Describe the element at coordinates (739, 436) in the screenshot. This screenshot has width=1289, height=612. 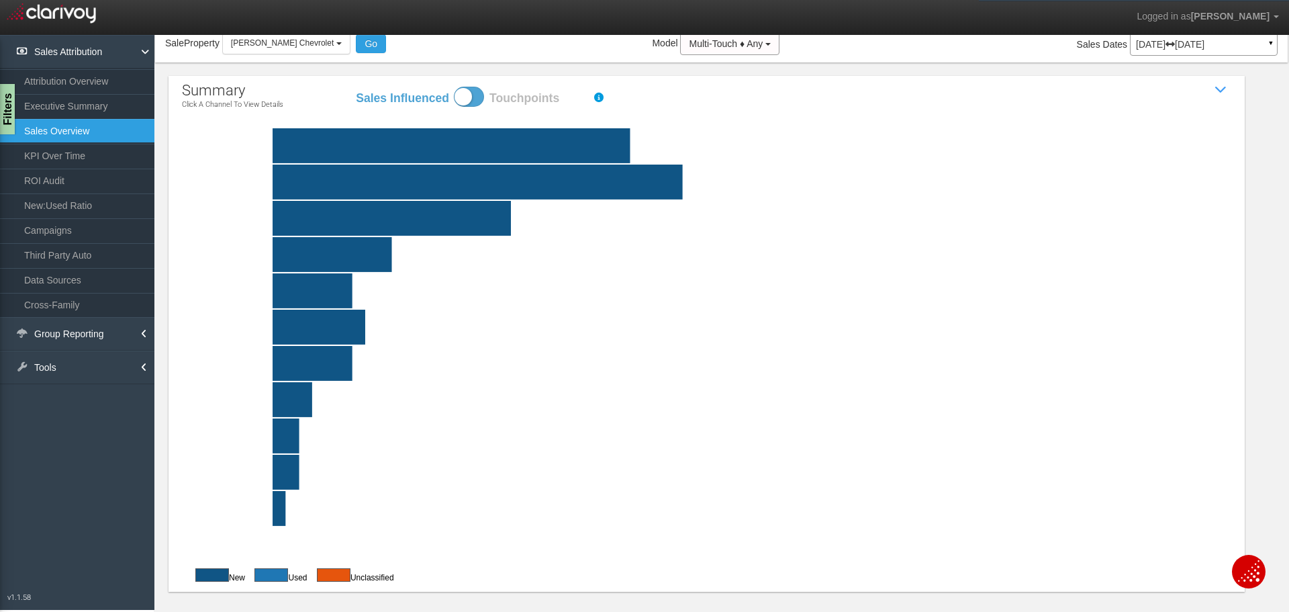
I see `rect: text|2|1|0` at that location.